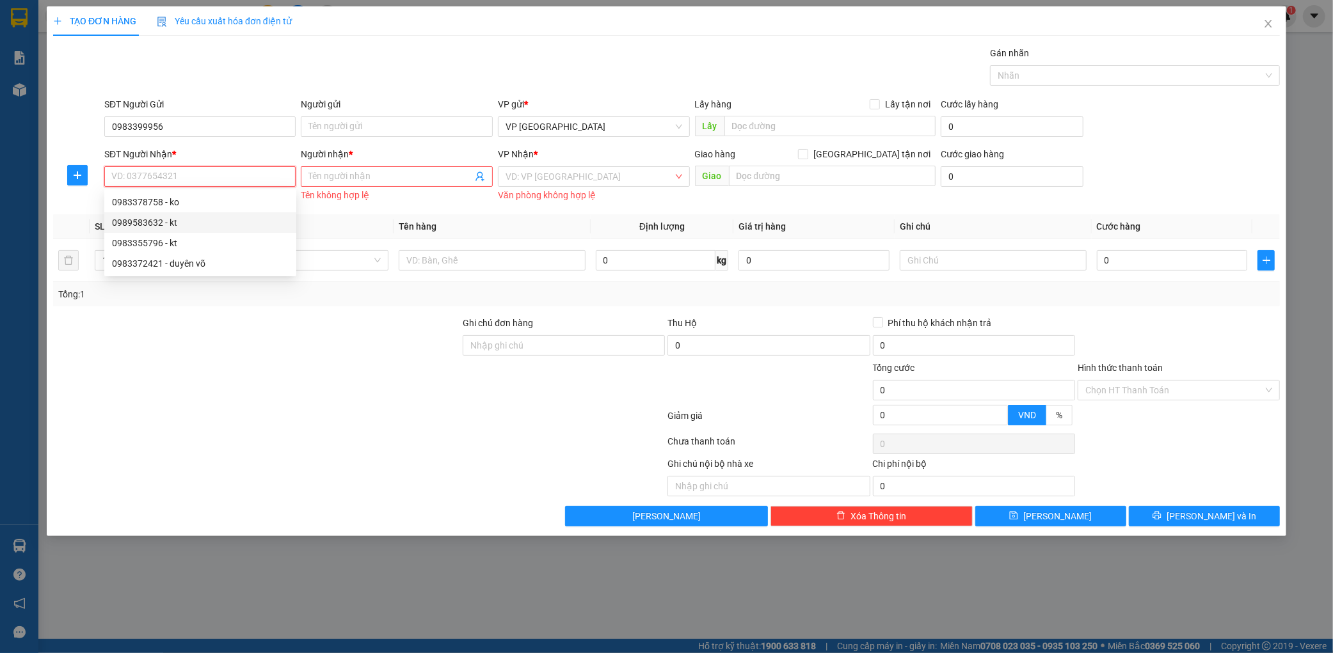 This screenshot has width=1333, height=653. Describe the element at coordinates (1268, 24) in the screenshot. I see `button: Close` at that location.